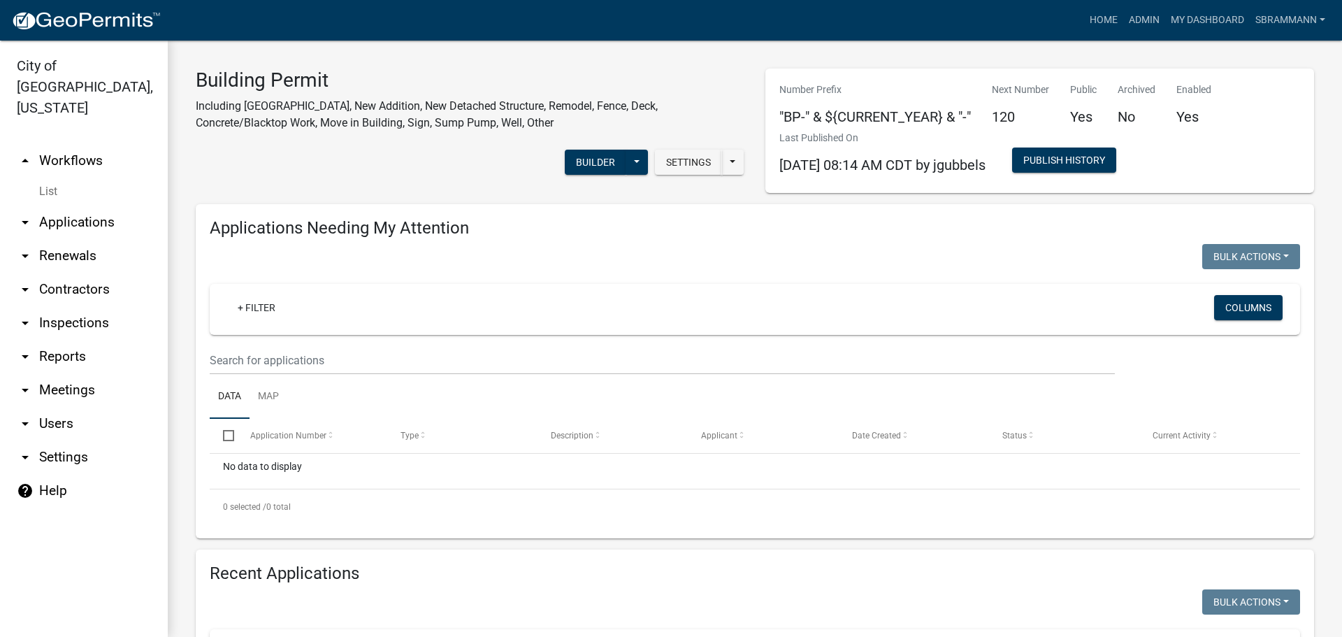 The image size is (1342, 637). What do you see at coordinates (572, 436) in the screenshot?
I see `span: Description` at bounding box center [572, 436].